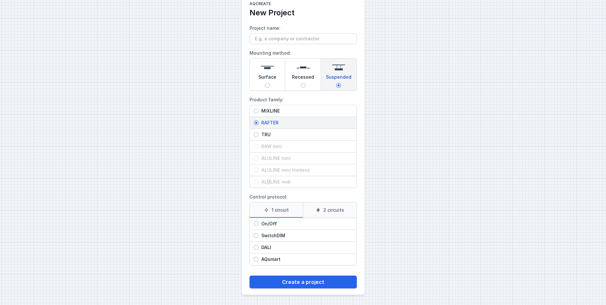 This screenshot has height=305, width=606. I want to click on img: recessed.svg, so click(303, 67).